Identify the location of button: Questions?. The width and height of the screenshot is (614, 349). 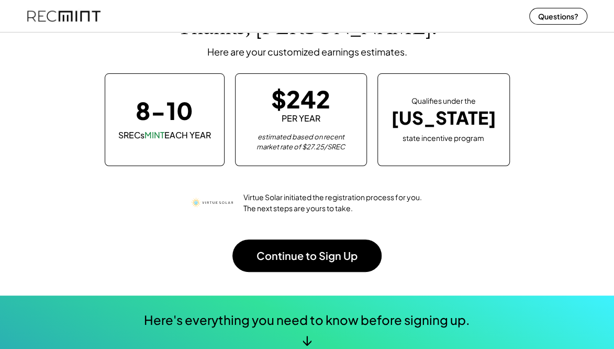
(558, 16).